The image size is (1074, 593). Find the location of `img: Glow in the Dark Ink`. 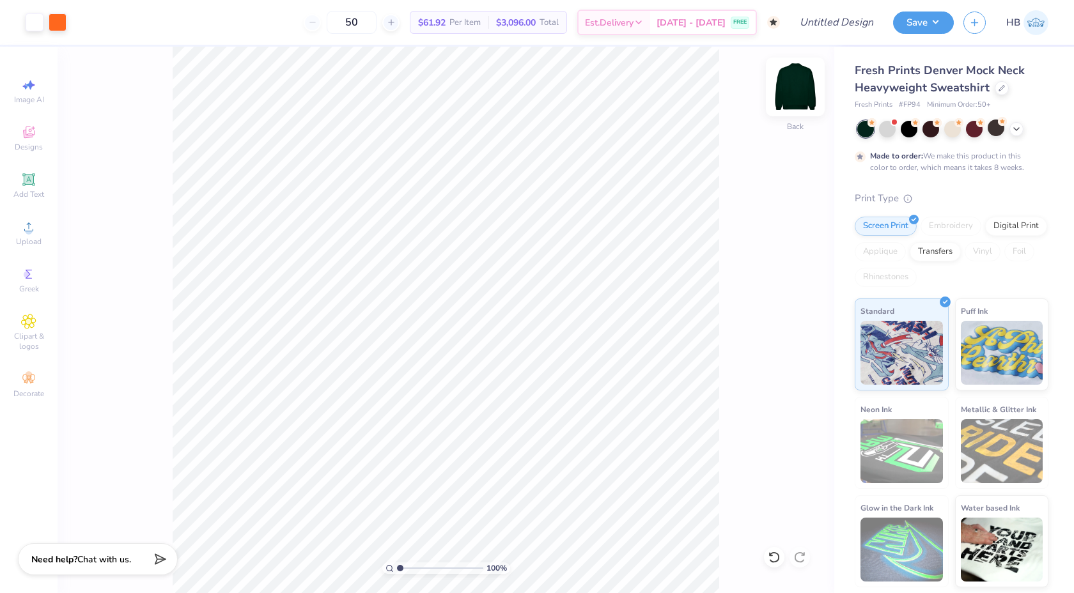

img: Glow in the Dark Ink is located at coordinates (902, 550).